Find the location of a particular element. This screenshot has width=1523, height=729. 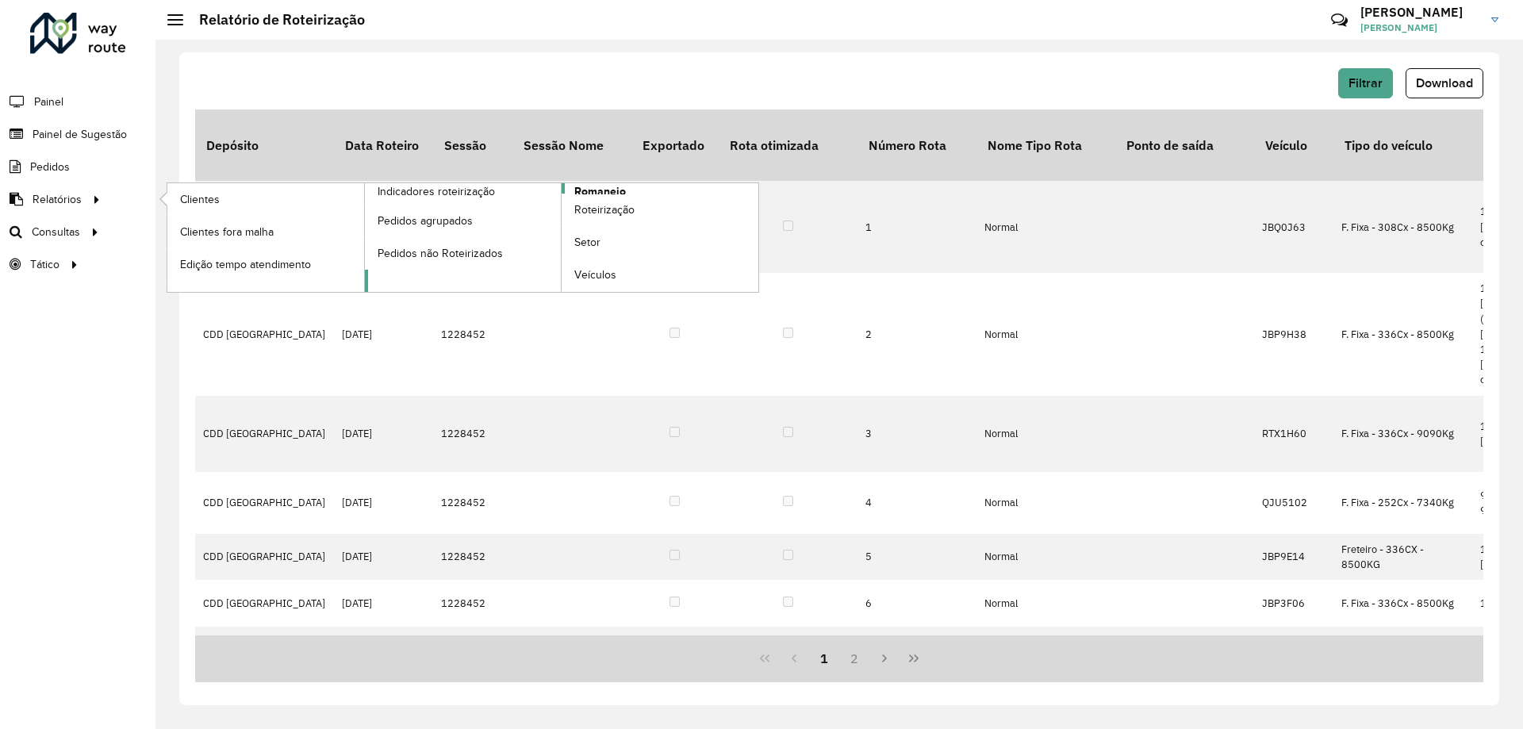

span: Pedidos agrupados is located at coordinates (425, 221).